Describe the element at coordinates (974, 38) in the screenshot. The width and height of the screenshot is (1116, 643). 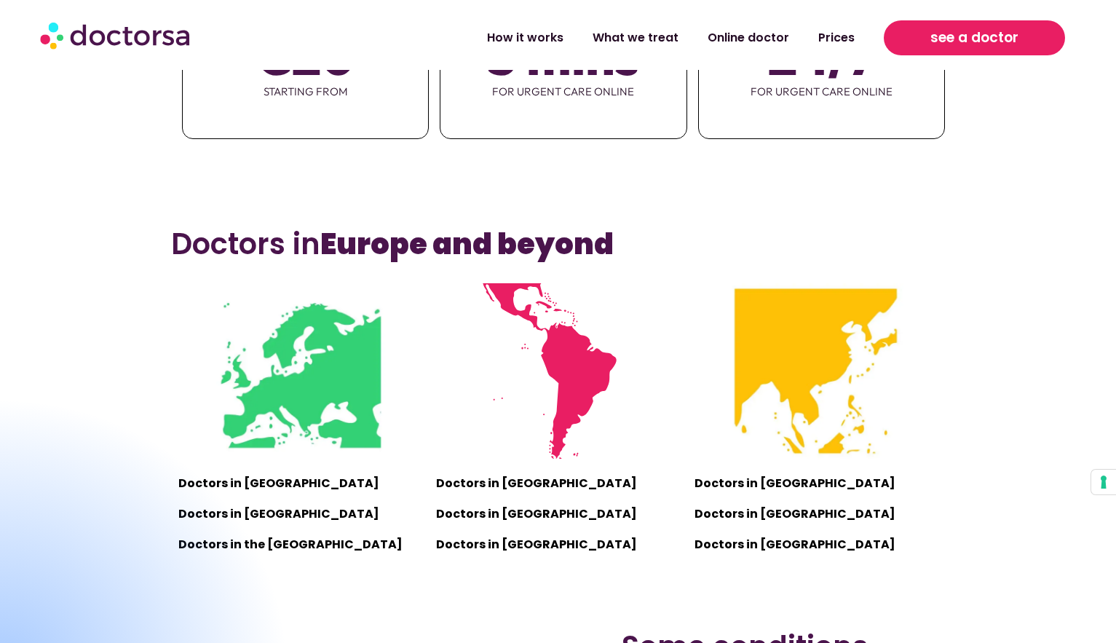
I see `span: see a doctor` at that location.